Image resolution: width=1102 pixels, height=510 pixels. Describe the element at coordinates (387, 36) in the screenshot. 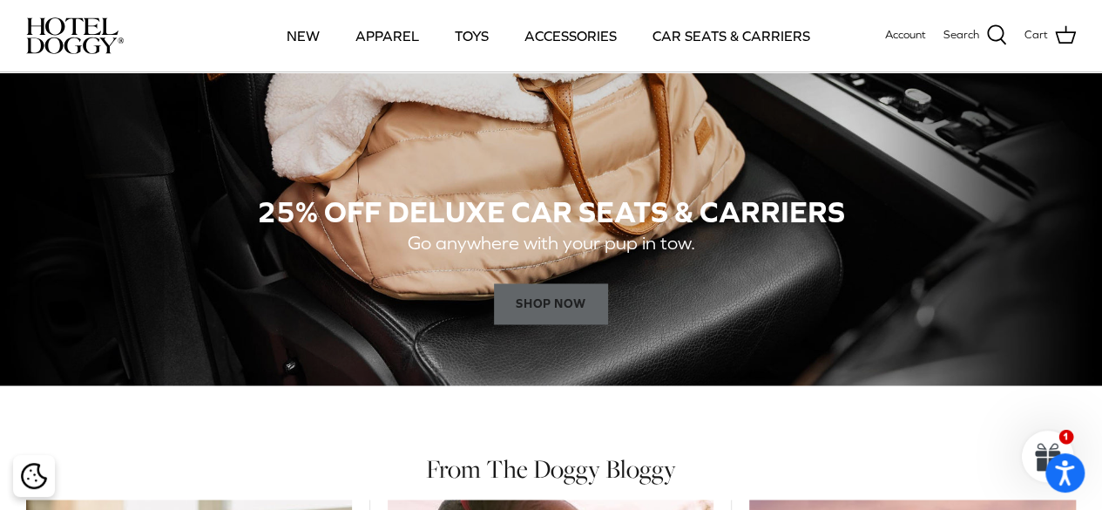

I see `a: APPAREL` at that location.